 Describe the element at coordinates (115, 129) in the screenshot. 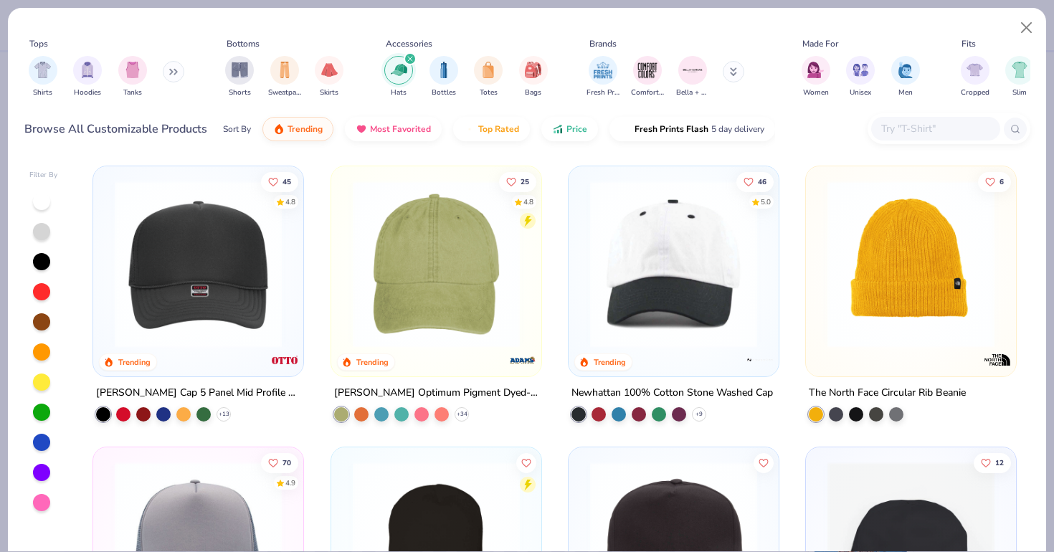

I see `div: Browse All Customizable Products` at that location.